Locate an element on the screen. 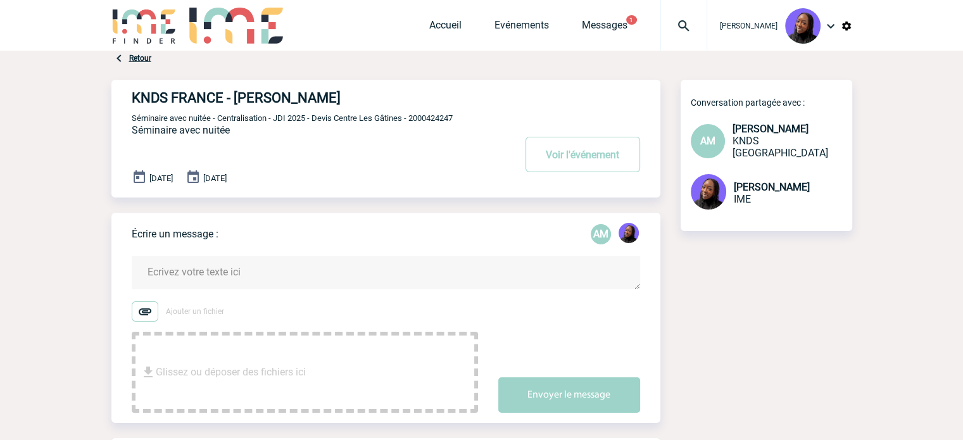 This screenshot has width=963, height=440. span: AM is located at coordinates (708, 141).